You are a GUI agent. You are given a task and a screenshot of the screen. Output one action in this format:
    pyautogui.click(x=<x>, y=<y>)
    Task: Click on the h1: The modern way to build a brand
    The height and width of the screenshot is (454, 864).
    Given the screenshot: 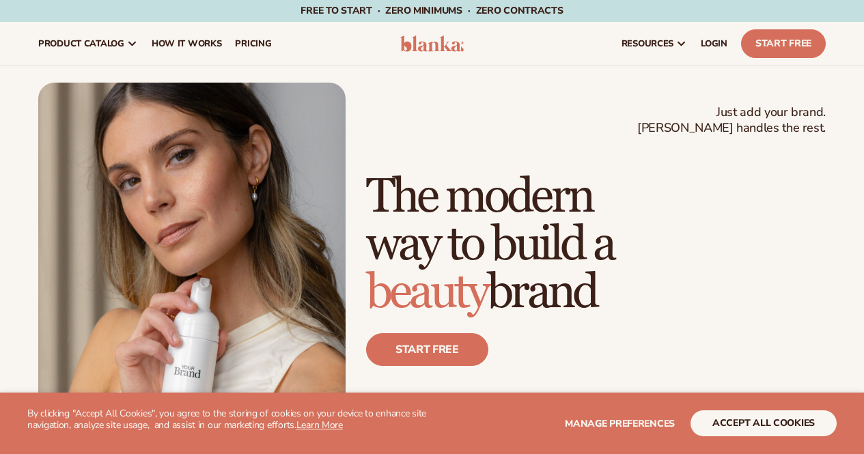 What is the action you would take?
    pyautogui.click(x=596, y=245)
    